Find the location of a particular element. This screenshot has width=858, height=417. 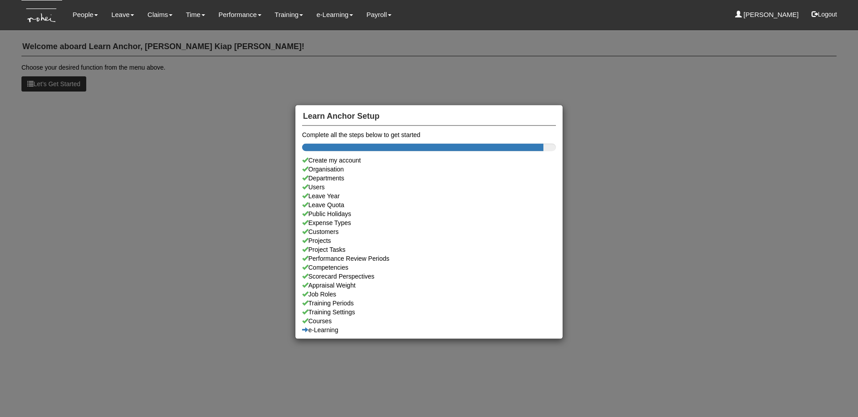

a: Public Holidays is located at coordinates (429, 214).